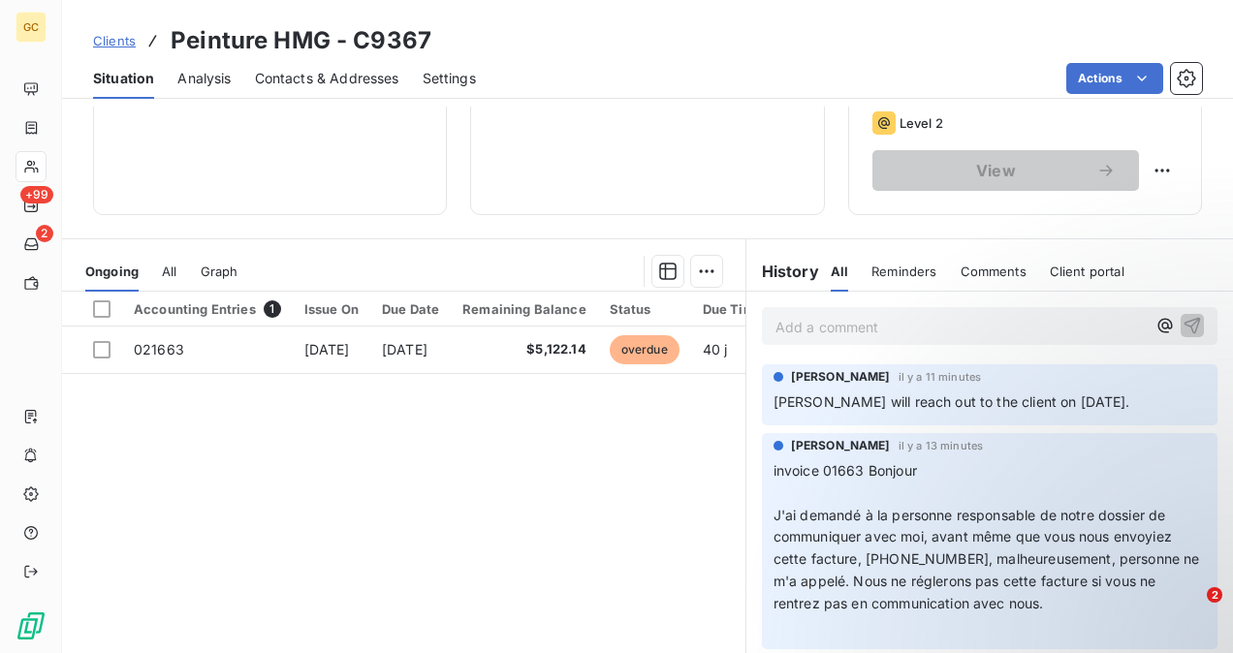 The height and width of the screenshot is (653, 1233). Describe the element at coordinates (112, 271) in the screenshot. I see `span: Ongoing` at that location.